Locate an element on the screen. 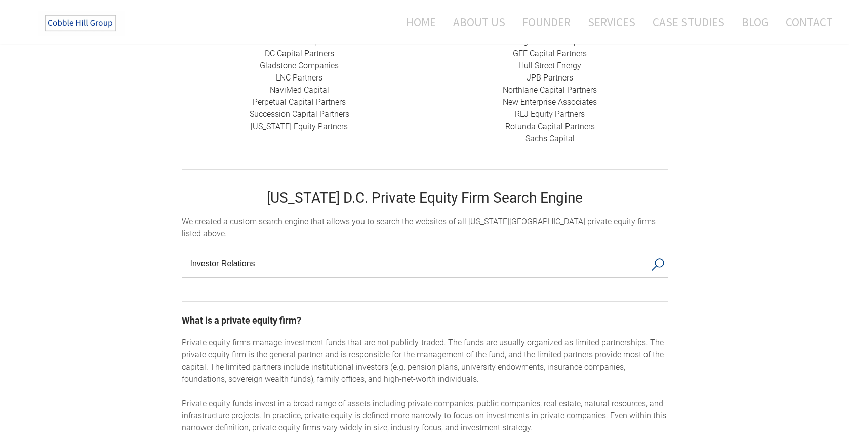 The height and width of the screenshot is (438, 849). a: Hull Street Energy is located at coordinates (550, 65).